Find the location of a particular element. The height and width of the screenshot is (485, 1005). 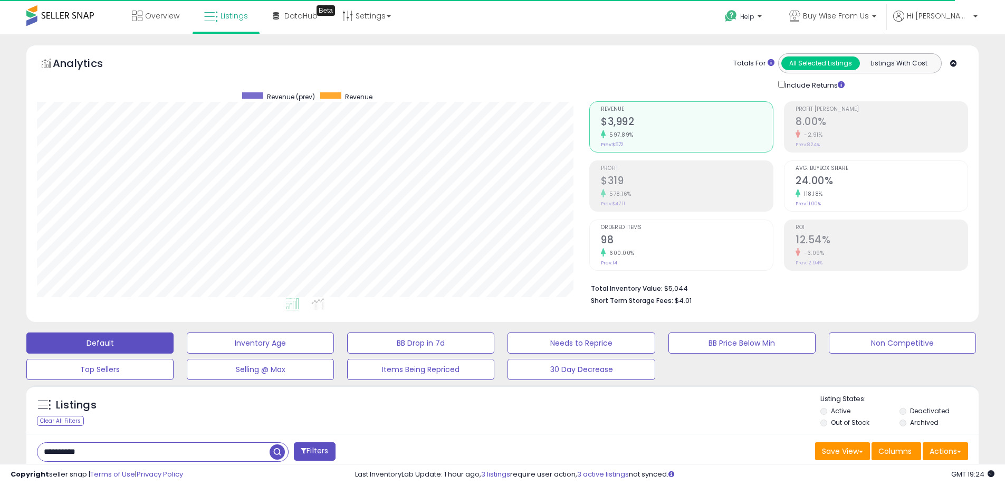

div: Include Returns is located at coordinates (814, 84).